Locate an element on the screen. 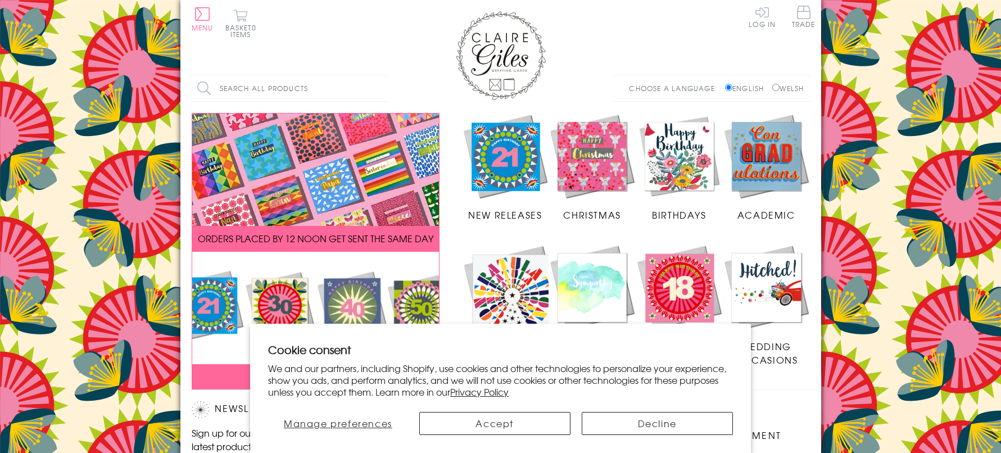 The height and width of the screenshot is (453, 1001). input: Search all products is located at coordinates (290, 88).